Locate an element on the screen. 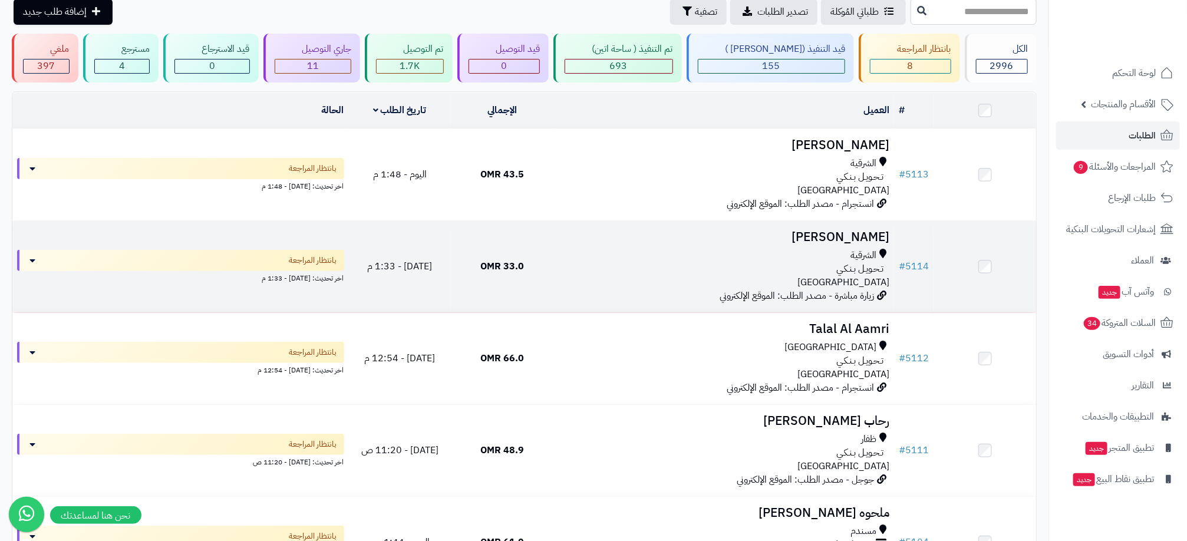 The height and width of the screenshot is (541, 1187). a: طلبات الإرجاع is located at coordinates (1118, 198).